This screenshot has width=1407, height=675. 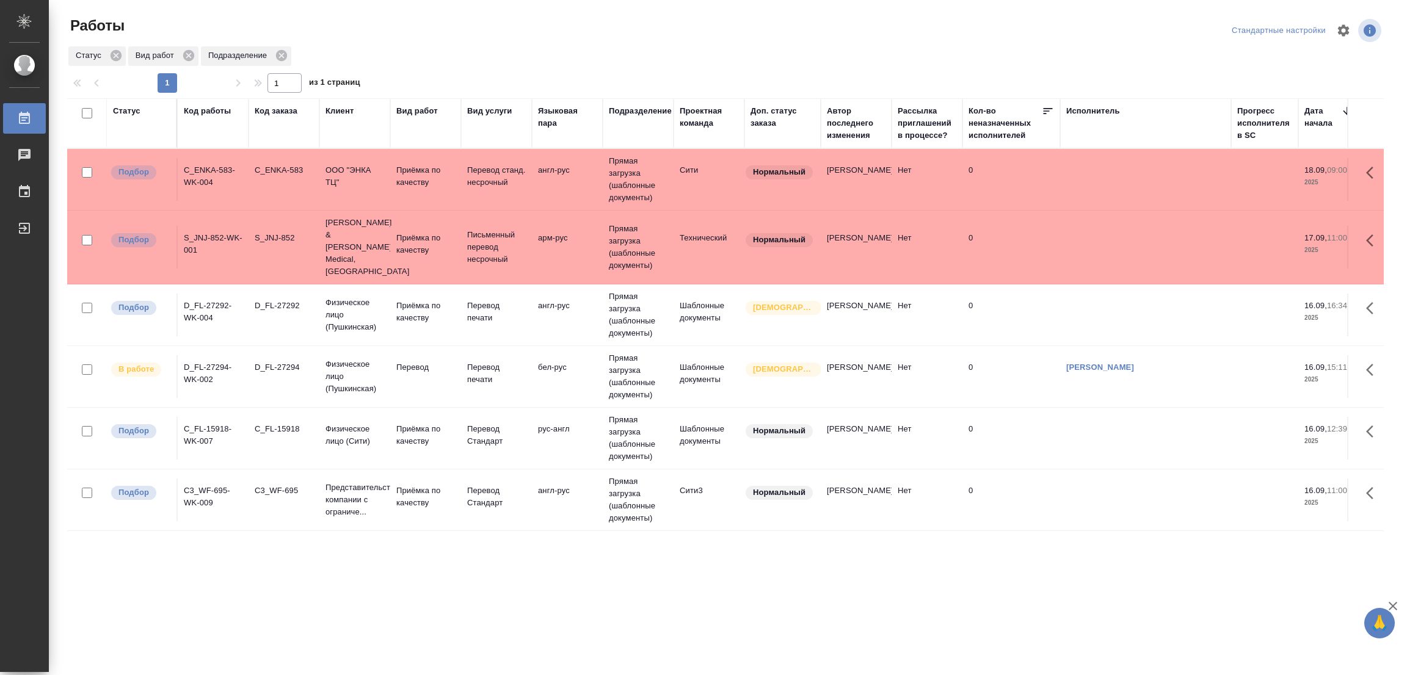 I want to click on p: Перевод Стандарт, so click(x=496, y=435).